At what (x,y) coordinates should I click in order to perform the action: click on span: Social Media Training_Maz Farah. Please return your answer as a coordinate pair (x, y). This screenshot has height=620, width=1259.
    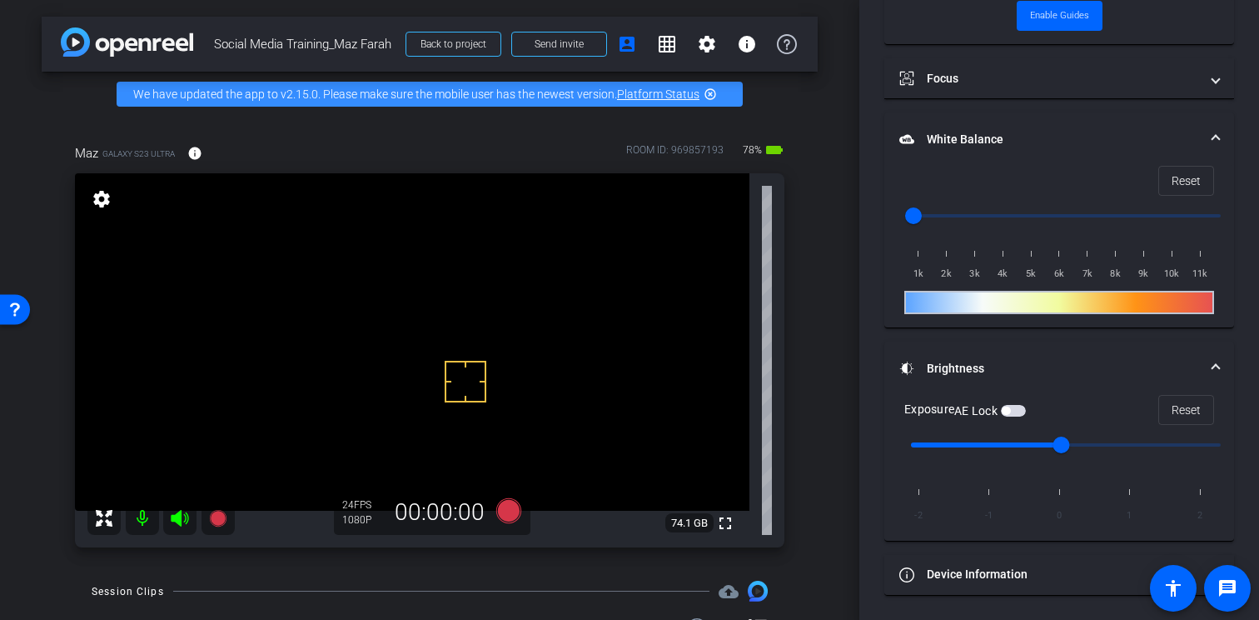
    Looking at the image, I should click on (305, 44).